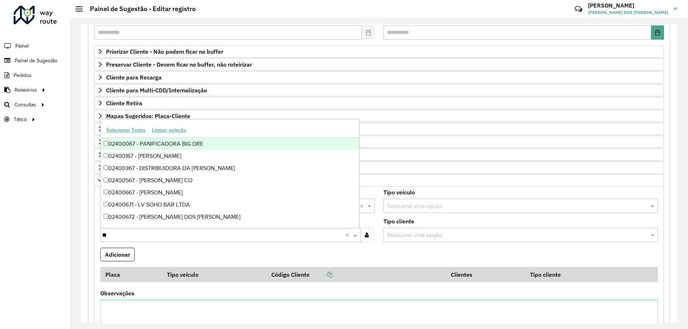 The height and width of the screenshot is (329, 688). I want to click on span: Painel, so click(22, 46).